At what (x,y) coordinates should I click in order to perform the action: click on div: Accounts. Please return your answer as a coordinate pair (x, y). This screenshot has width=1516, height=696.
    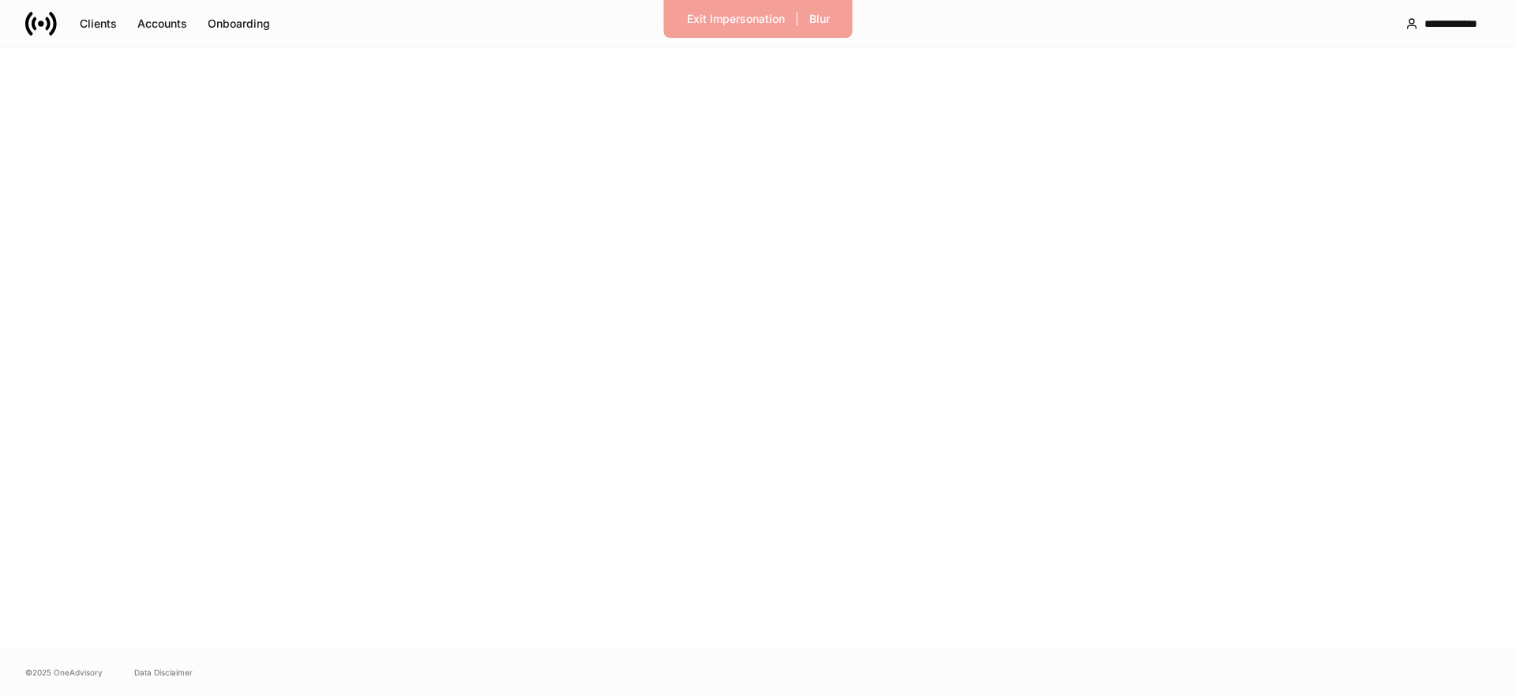
    Looking at the image, I should click on (162, 24).